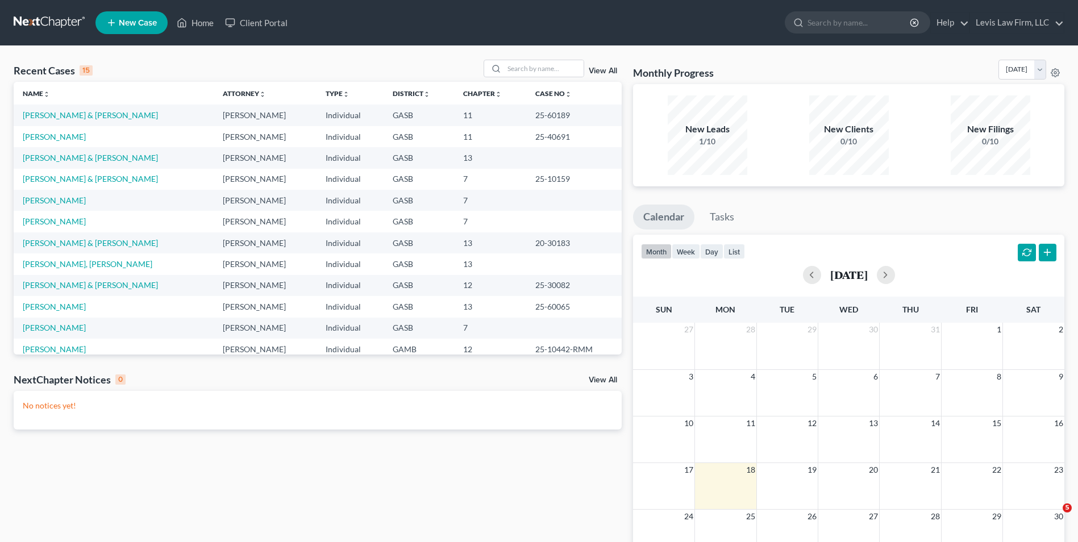  Describe the element at coordinates (876, 377) in the screenshot. I see `span: 6` at that location.